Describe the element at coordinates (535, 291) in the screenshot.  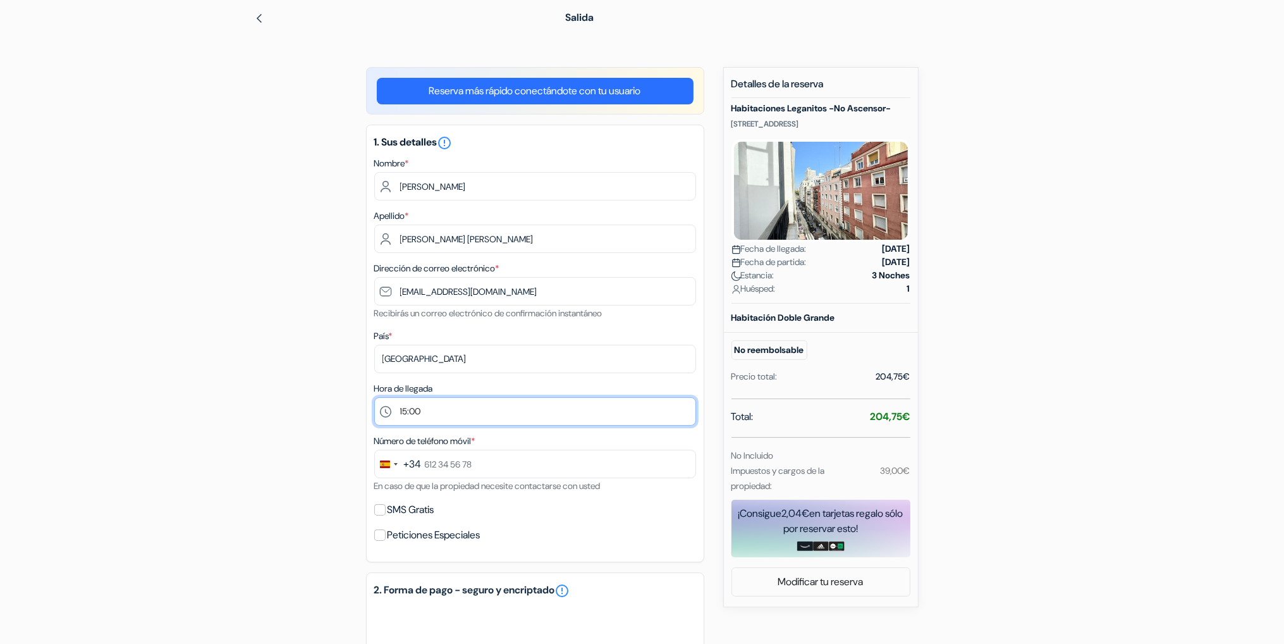
I see `input: Introduzca la dirección de correo electrónico` at that location.